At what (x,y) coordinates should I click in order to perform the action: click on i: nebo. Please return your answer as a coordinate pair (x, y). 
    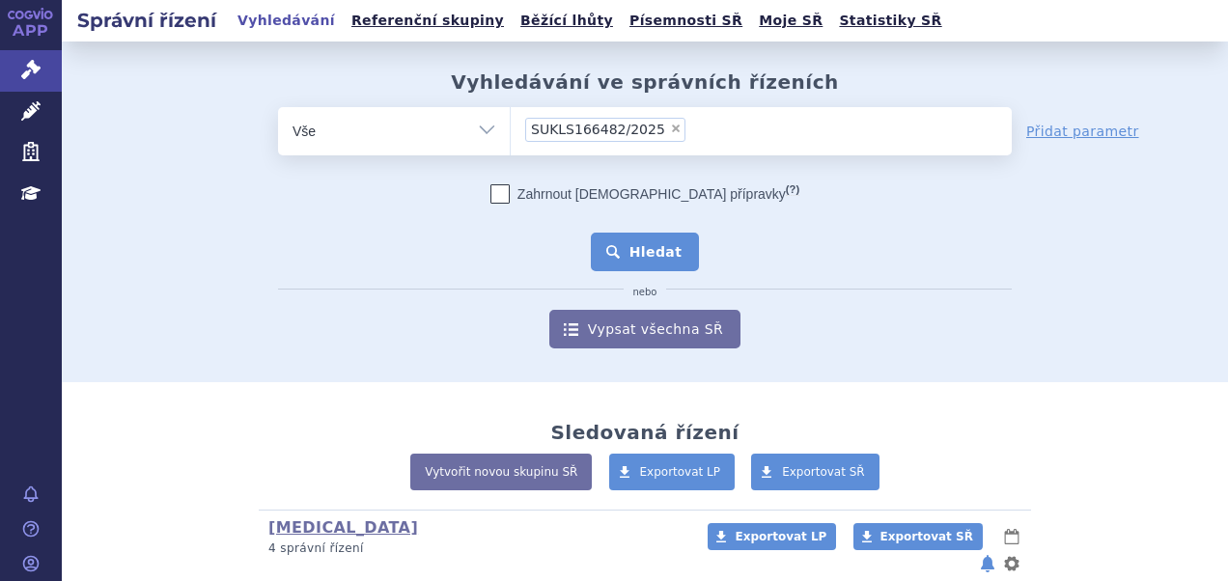
    Looking at the image, I should click on (645, 292).